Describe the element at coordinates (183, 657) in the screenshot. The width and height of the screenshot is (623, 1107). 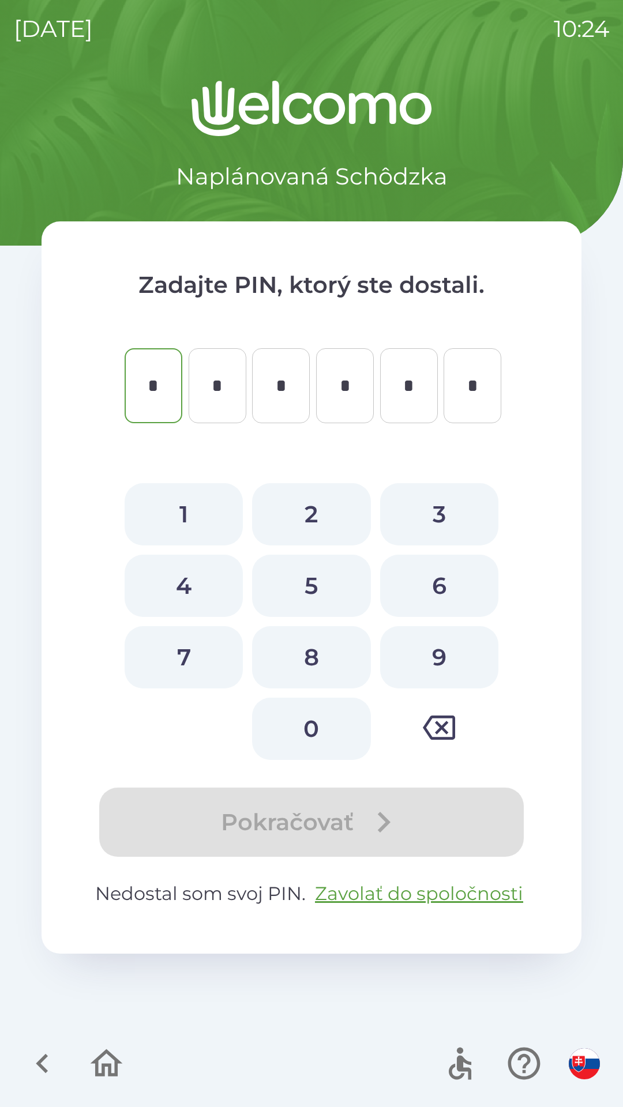
I see `button: 7` at that location.